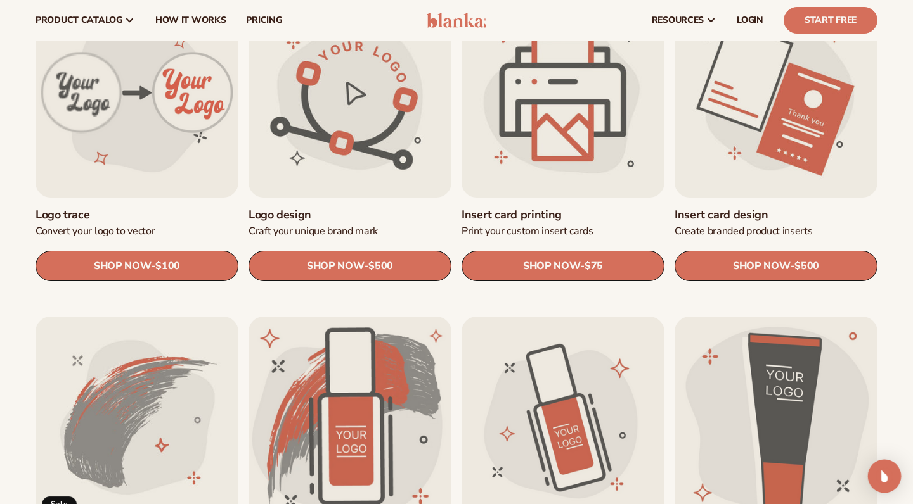 This screenshot has width=913, height=504. What do you see at coordinates (563, 215) in the screenshot?
I see `a: Insert card printing` at bounding box center [563, 215].